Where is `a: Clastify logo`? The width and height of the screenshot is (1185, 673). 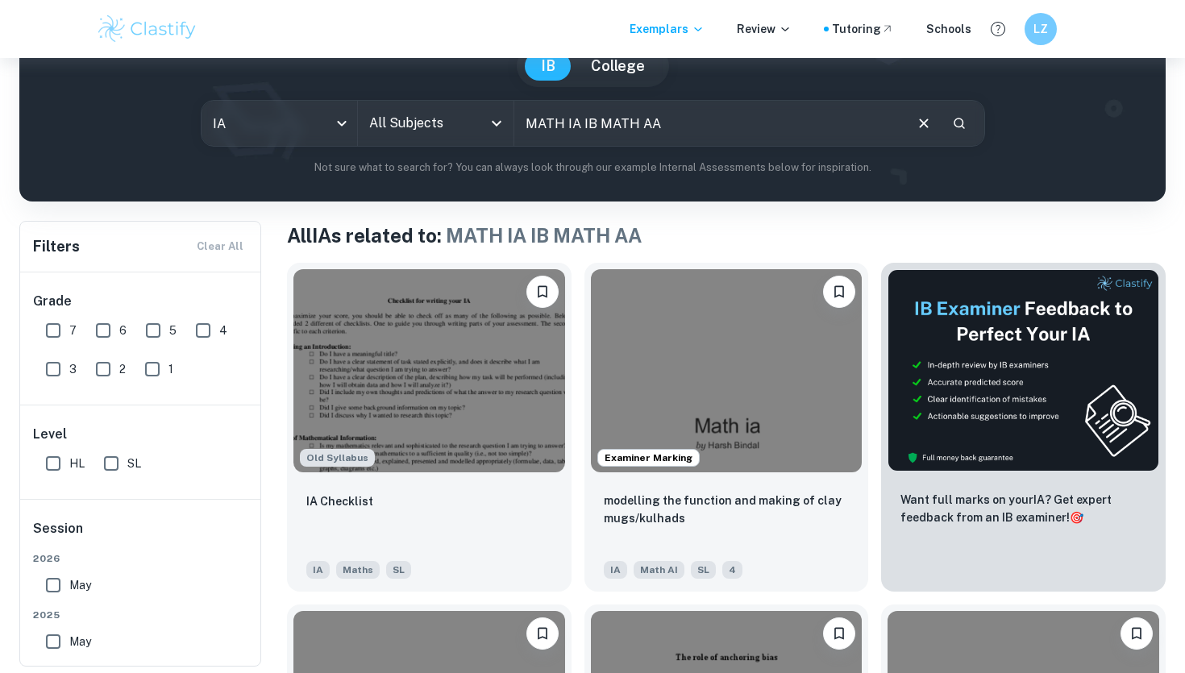 a: Clastify logo is located at coordinates (147, 29).